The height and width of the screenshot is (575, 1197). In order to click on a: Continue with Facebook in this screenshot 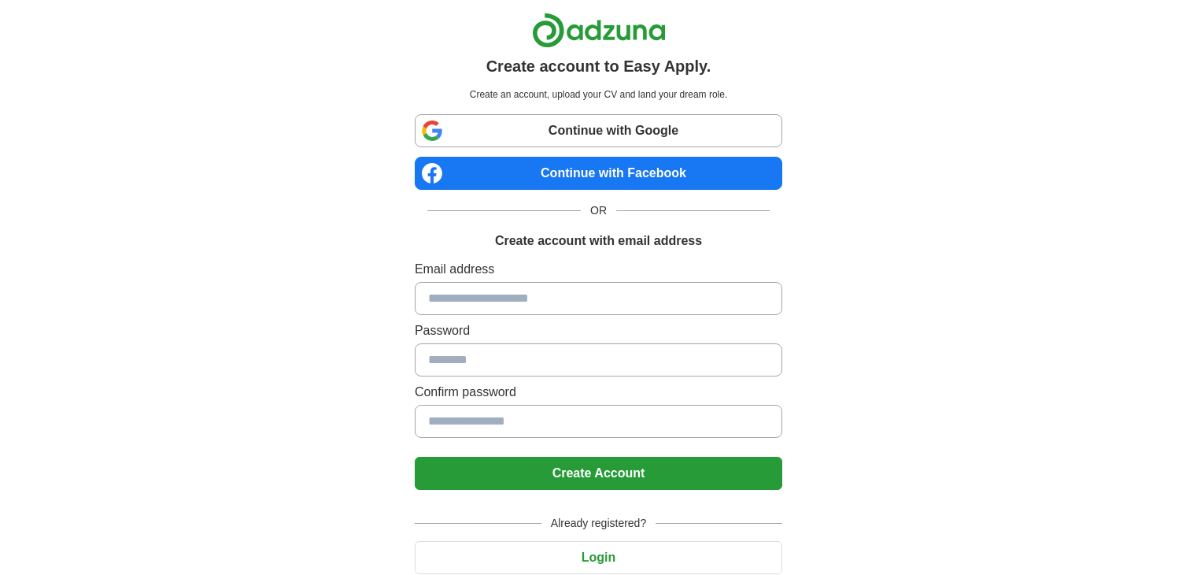, I will do `click(598, 173)`.